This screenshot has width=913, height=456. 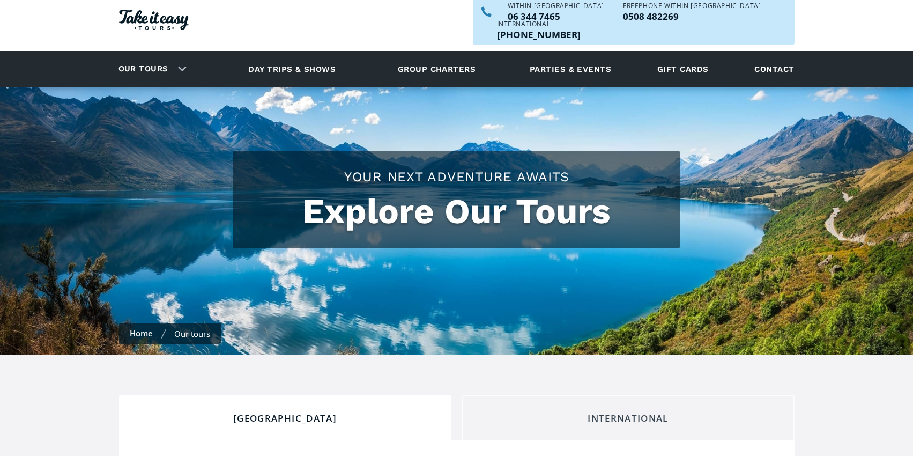 What do you see at coordinates (143, 69) in the screenshot?
I see `a: Our tours` at bounding box center [143, 69].